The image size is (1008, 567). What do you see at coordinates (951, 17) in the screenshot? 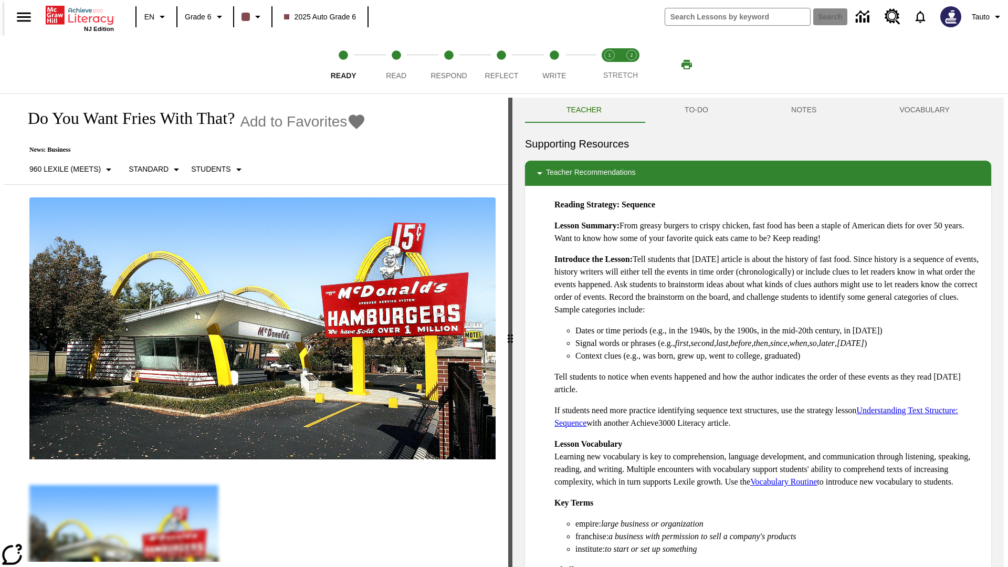
I see `button: Select a new avatar` at bounding box center [951, 17].